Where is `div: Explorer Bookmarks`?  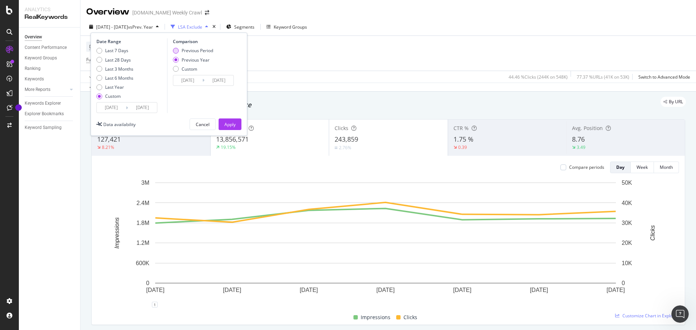
div: Explorer Bookmarks is located at coordinates (44, 114).